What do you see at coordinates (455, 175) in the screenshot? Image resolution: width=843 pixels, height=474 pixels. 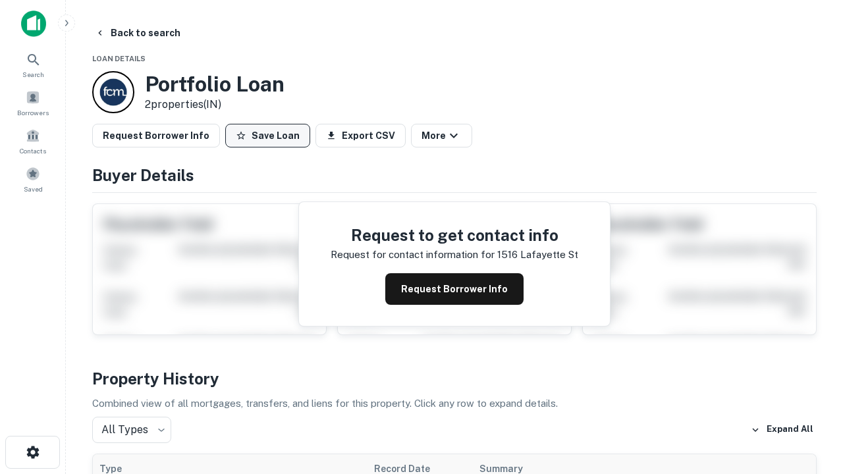 I see `h4: Buyer Details` at bounding box center [455, 175].